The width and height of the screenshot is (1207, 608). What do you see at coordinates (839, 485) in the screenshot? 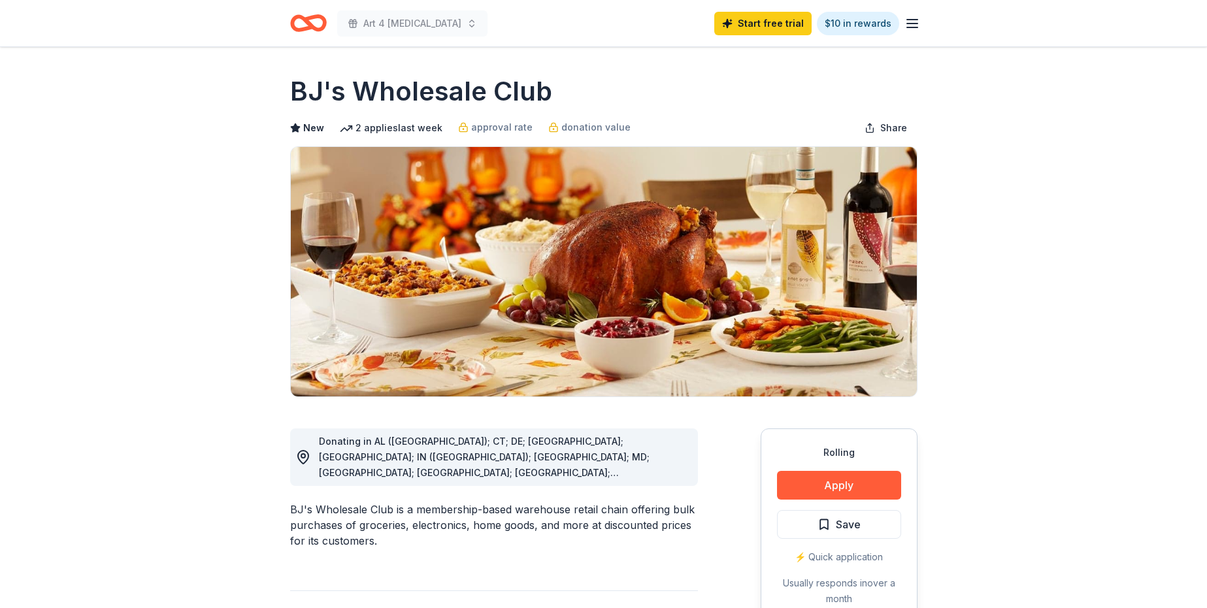
I see `button: Apply` at bounding box center [839, 485].